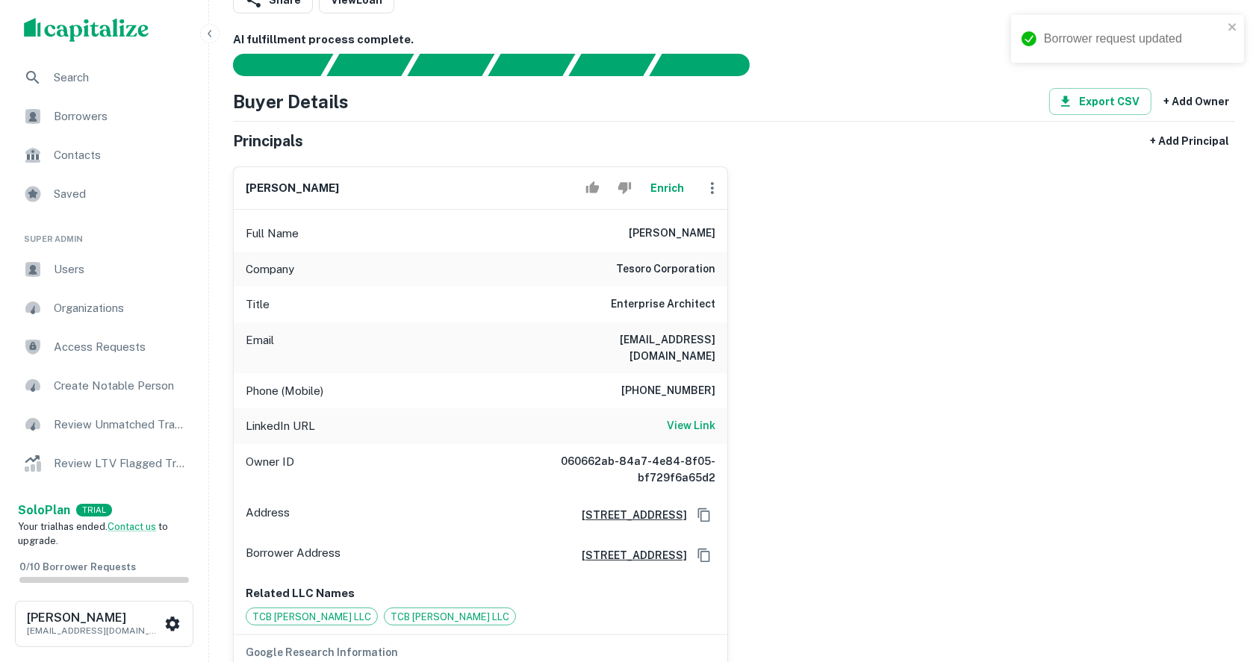 Image resolution: width=1259 pixels, height=662 pixels. What do you see at coordinates (120, 116) in the screenshot?
I see `span: Borrowers` at bounding box center [120, 116].